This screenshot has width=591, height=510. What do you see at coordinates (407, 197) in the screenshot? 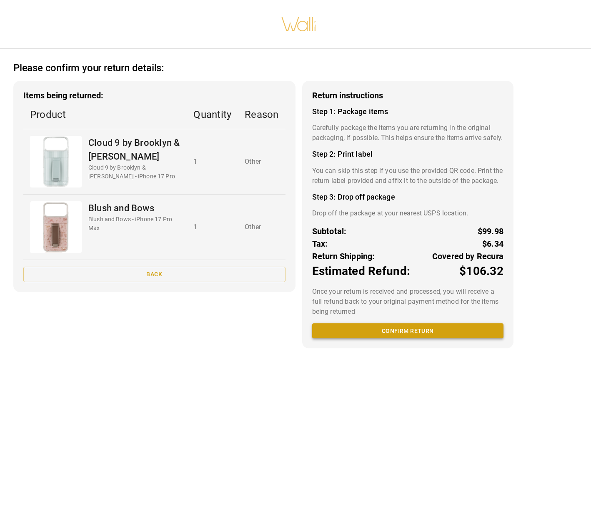
I see `h4: Step 3: Drop off package` at bounding box center [407, 197].